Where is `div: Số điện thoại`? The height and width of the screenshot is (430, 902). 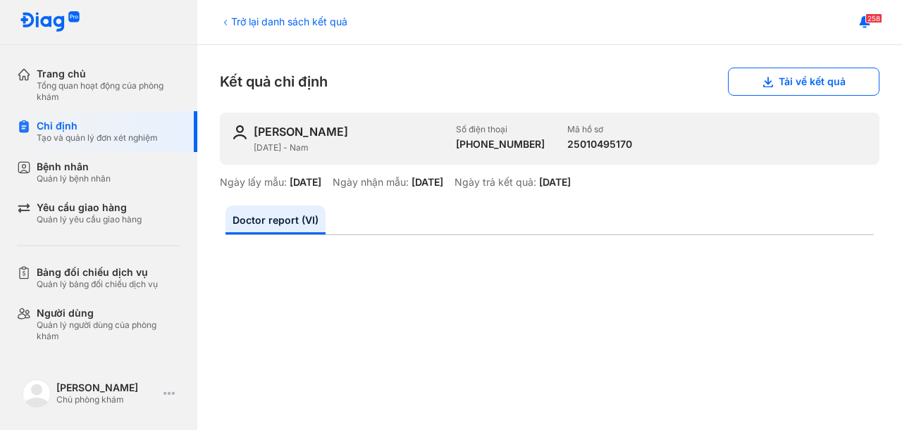 div: Số điện thoại is located at coordinates (500, 130).